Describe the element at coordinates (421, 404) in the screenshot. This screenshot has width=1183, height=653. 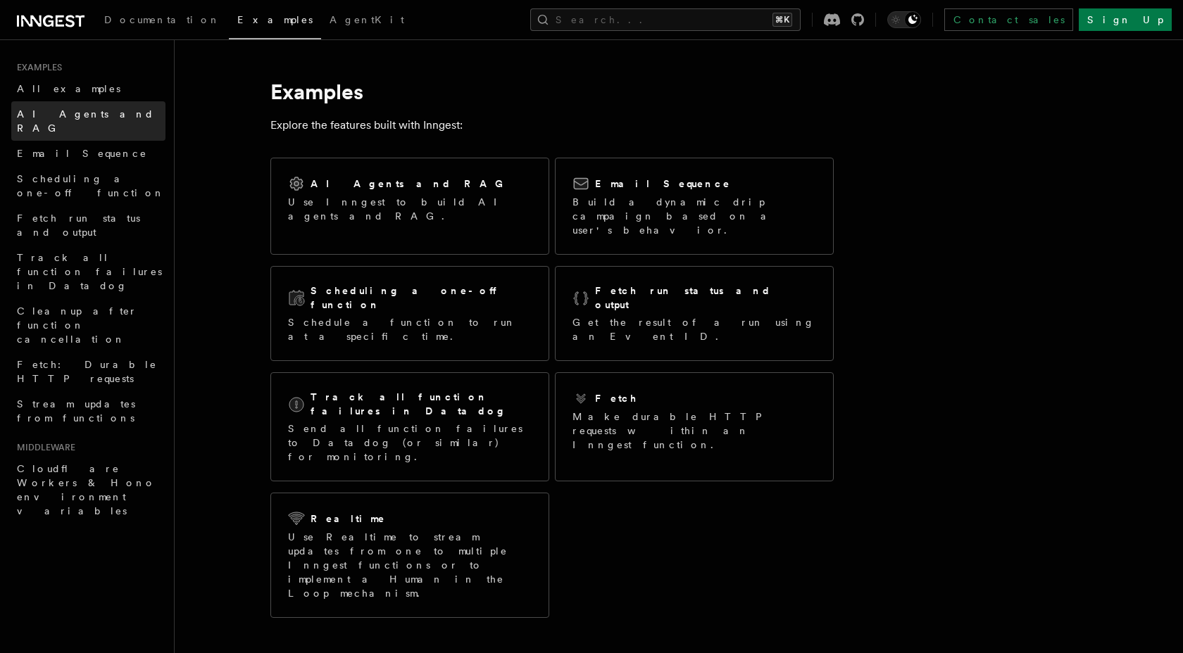
I see `h2: Track all function failures in Datadog` at that location.